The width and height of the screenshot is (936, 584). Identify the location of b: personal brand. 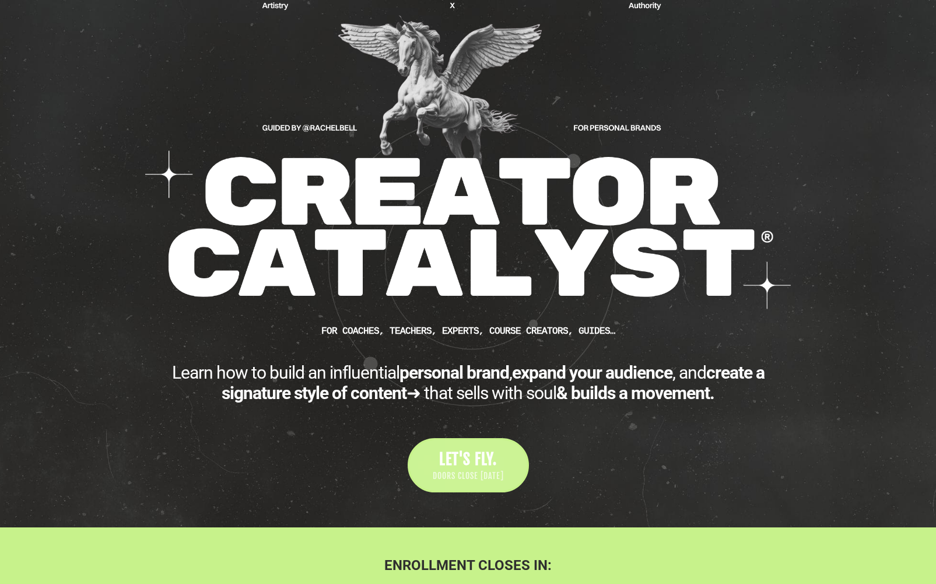
(454, 372).